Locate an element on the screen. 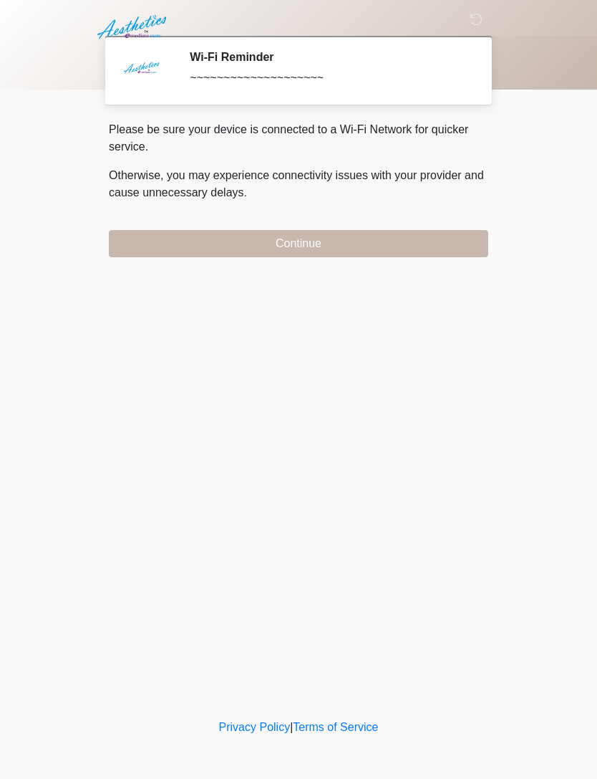 The image size is (597, 779). img: Agent Avatar is located at coordinates (141, 72).